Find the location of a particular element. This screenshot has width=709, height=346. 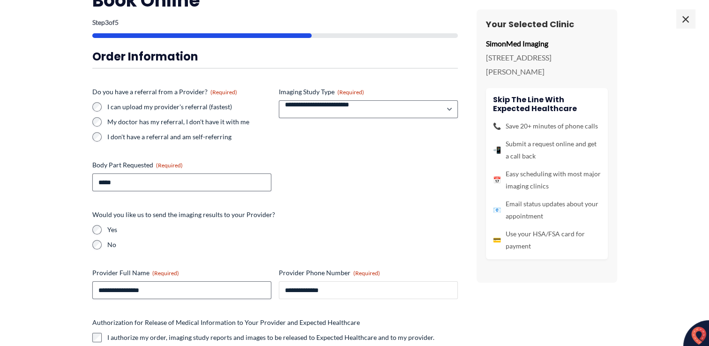

li: Easy scheduling with most major imaging clinics is located at coordinates (547, 180).